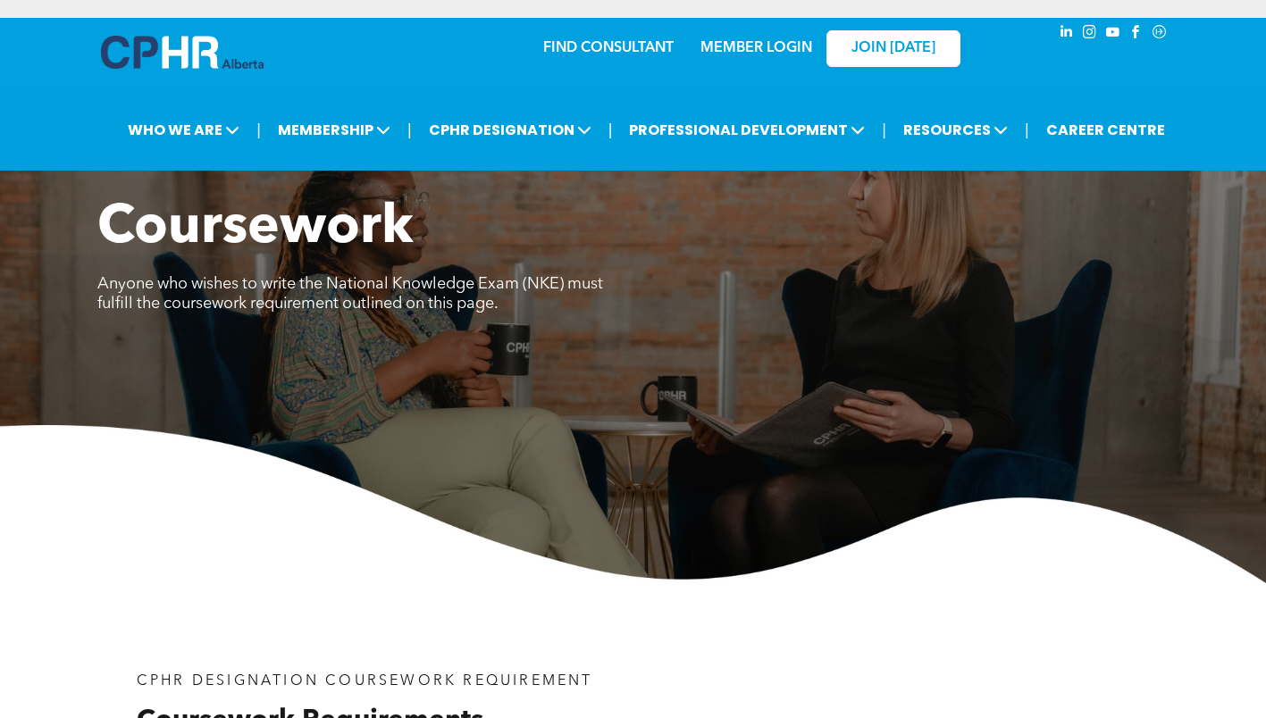 This screenshot has height=718, width=1266. Describe the element at coordinates (756, 48) in the screenshot. I see `a: MEMBER LOGIN` at that location.